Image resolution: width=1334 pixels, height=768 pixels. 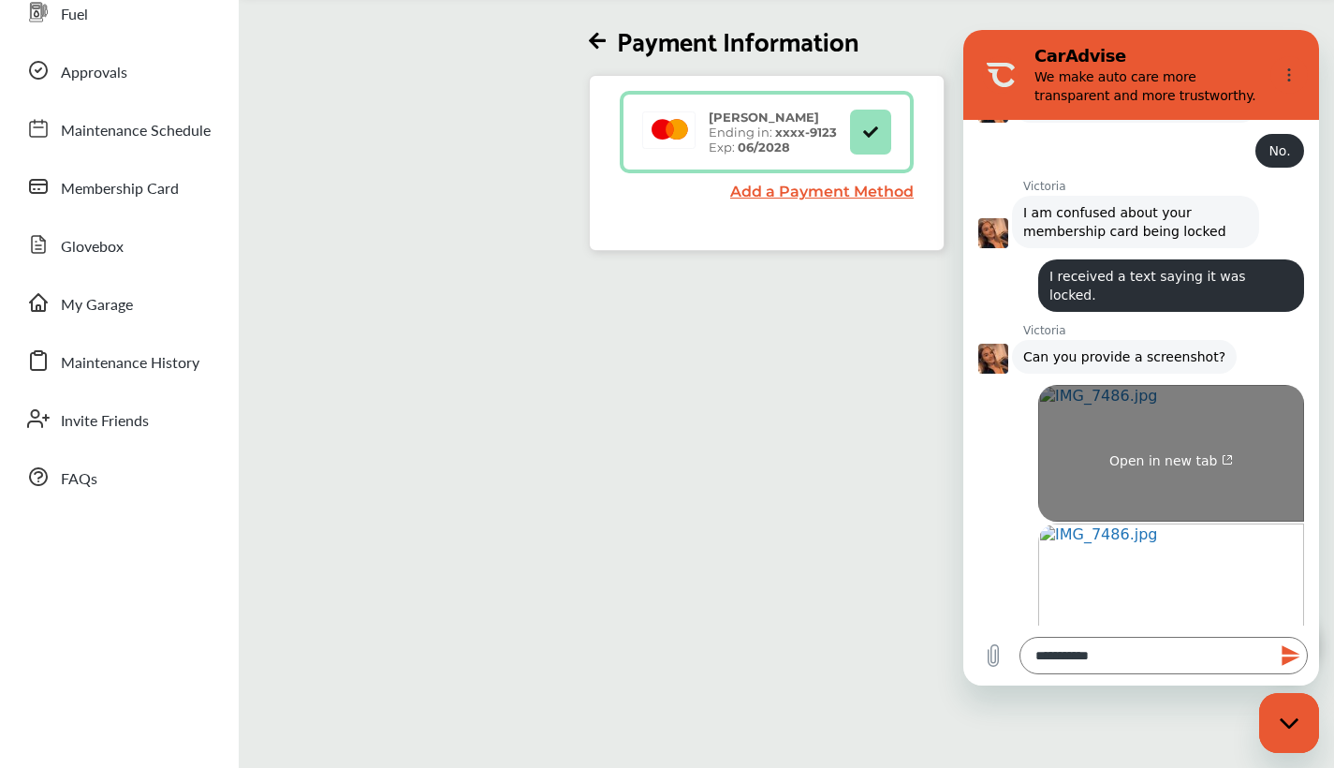 What do you see at coordinates (764, 147) in the screenshot?
I see `strong: 06/2028` at bounding box center [764, 147].